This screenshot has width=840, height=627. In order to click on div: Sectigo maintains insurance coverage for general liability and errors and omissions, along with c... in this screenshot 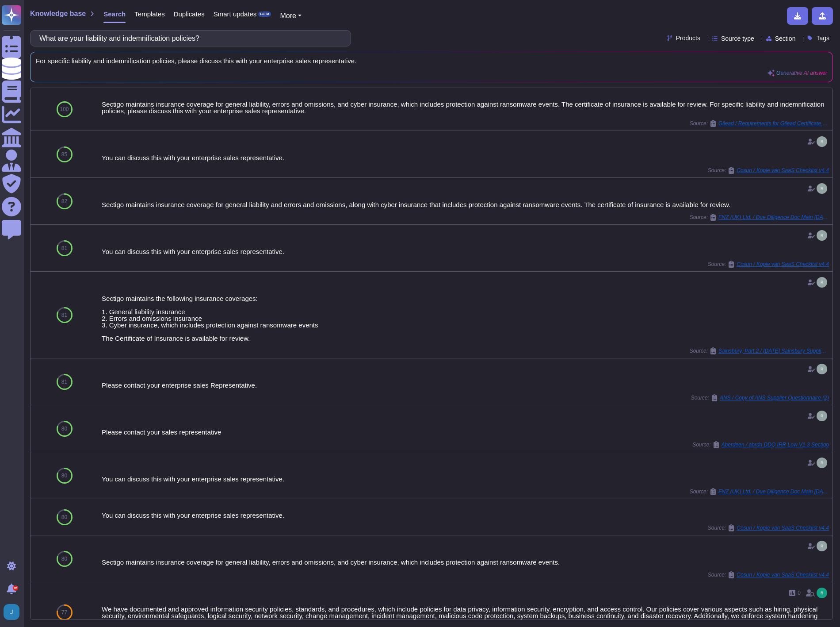, I will do `click(465, 204)`.